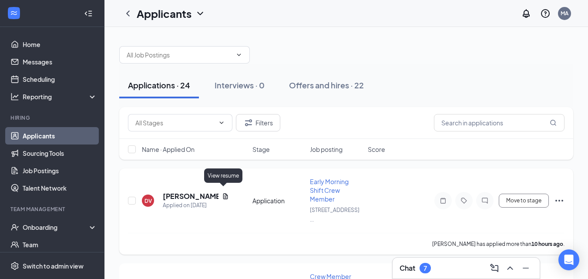  What do you see at coordinates (226, 196) in the screenshot?
I see `svg: Document` at bounding box center [226, 196].